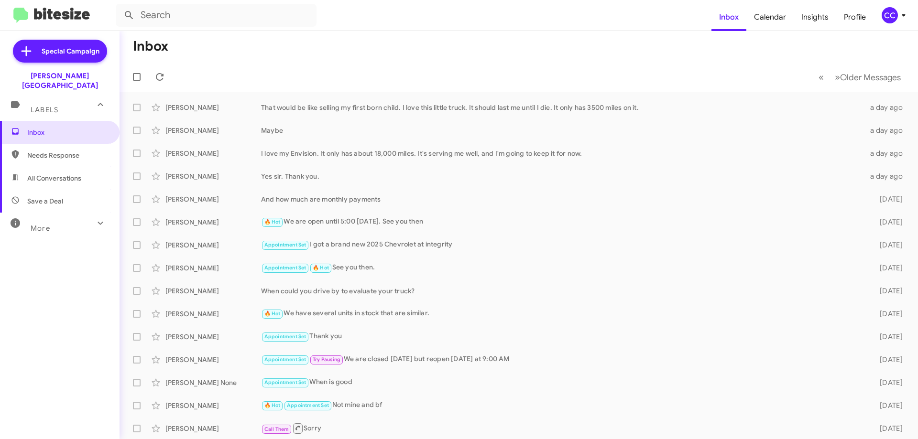 This screenshot has width=918, height=439. What do you see at coordinates (54, 178) in the screenshot?
I see `span: All Conversations` at bounding box center [54, 178].